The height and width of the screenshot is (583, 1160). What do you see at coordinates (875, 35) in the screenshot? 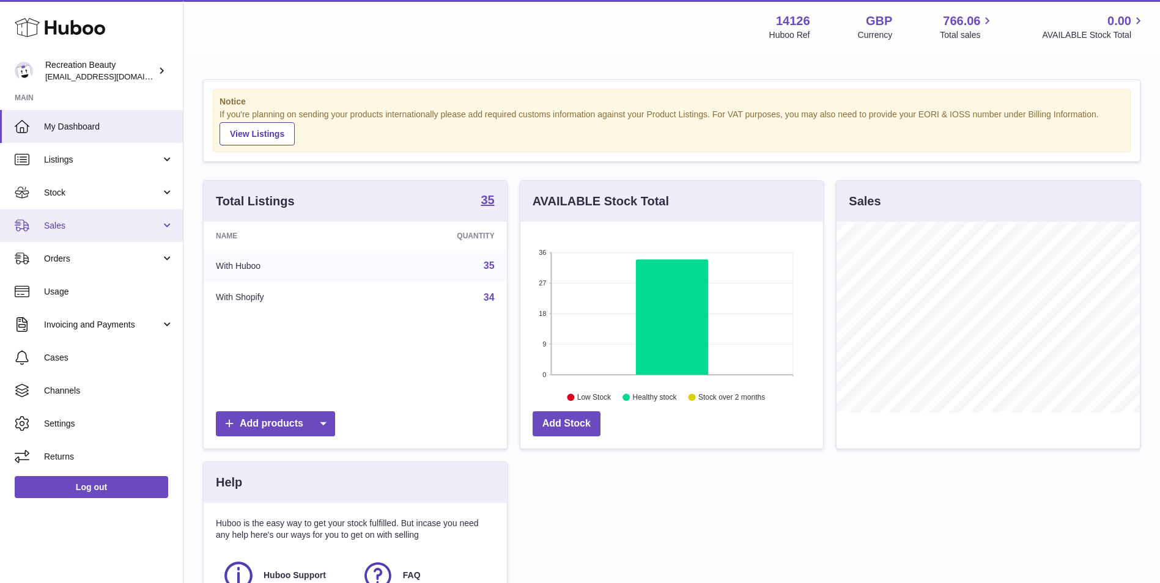
I see `div: Currency` at bounding box center [875, 35].